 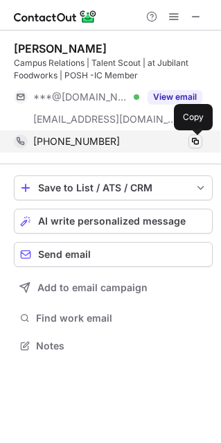 What do you see at coordinates (112, 221) in the screenshot?
I see `span: AI write personalized message` at bounding box center [112, 221].